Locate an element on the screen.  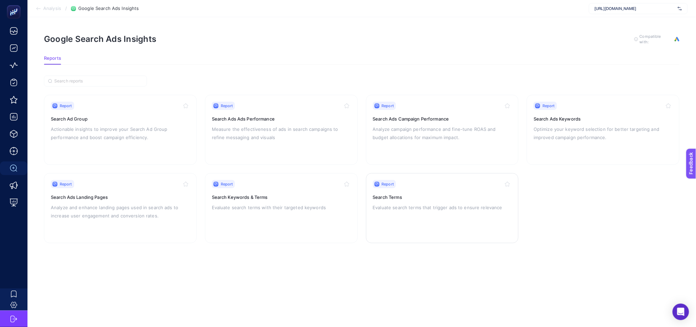
p: Actionable insights to improve your Search Ad Group performance and boost campaign efficiency. is located at coordinates (120, 133).